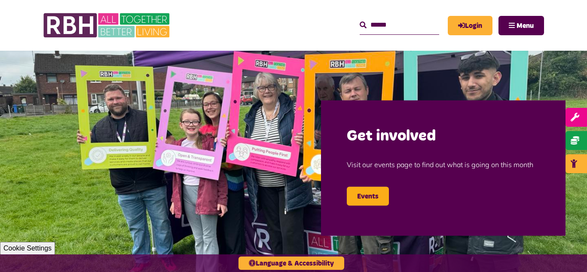  Describe the element at coordinates (443, 164) in the screenshot. I see `p: Visit our events page to find out what is going on this month` at that location.